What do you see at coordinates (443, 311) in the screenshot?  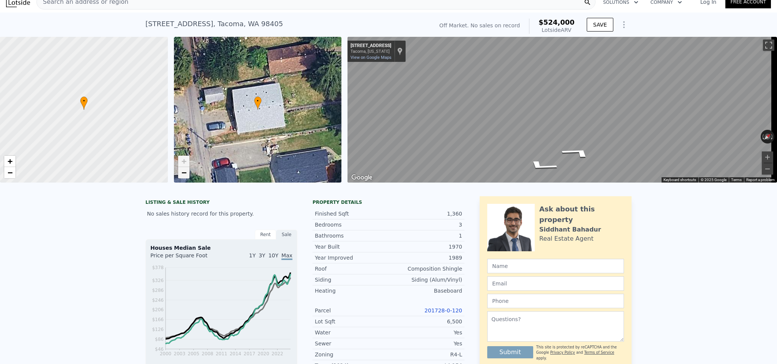 I see `a: 201728-0-120` at bounding box center [443, 311].